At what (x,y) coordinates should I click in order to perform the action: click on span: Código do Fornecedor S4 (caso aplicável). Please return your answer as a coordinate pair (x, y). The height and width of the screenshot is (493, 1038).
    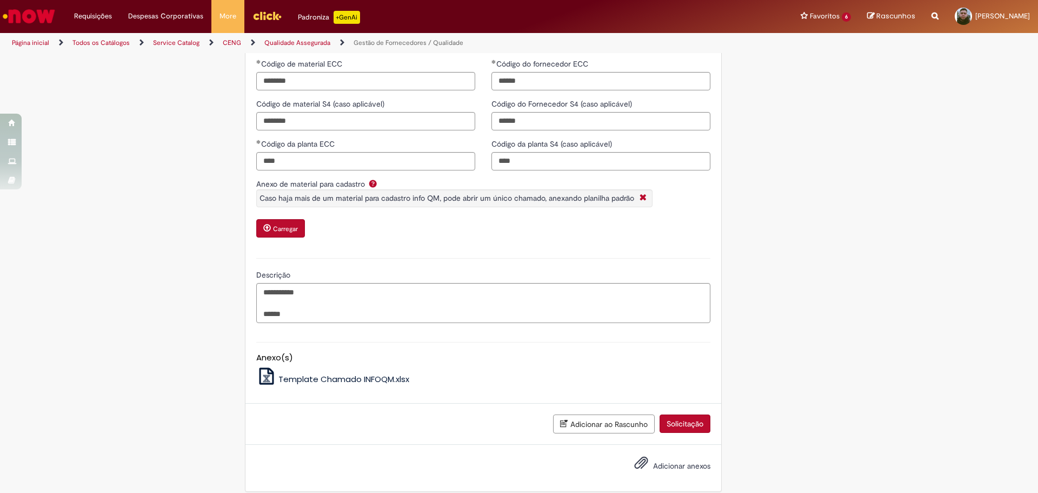
    Looking at the image, I should click on (563, 104).